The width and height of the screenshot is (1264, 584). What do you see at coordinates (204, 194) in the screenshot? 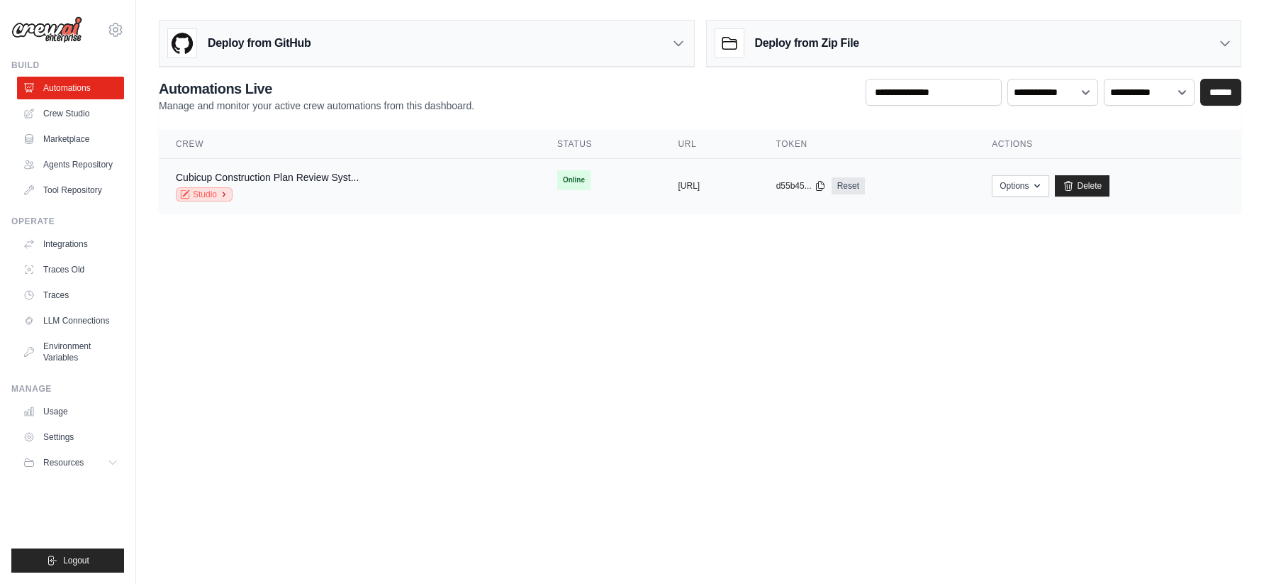
I see `a: Studio` at bounding box center [204, 194].